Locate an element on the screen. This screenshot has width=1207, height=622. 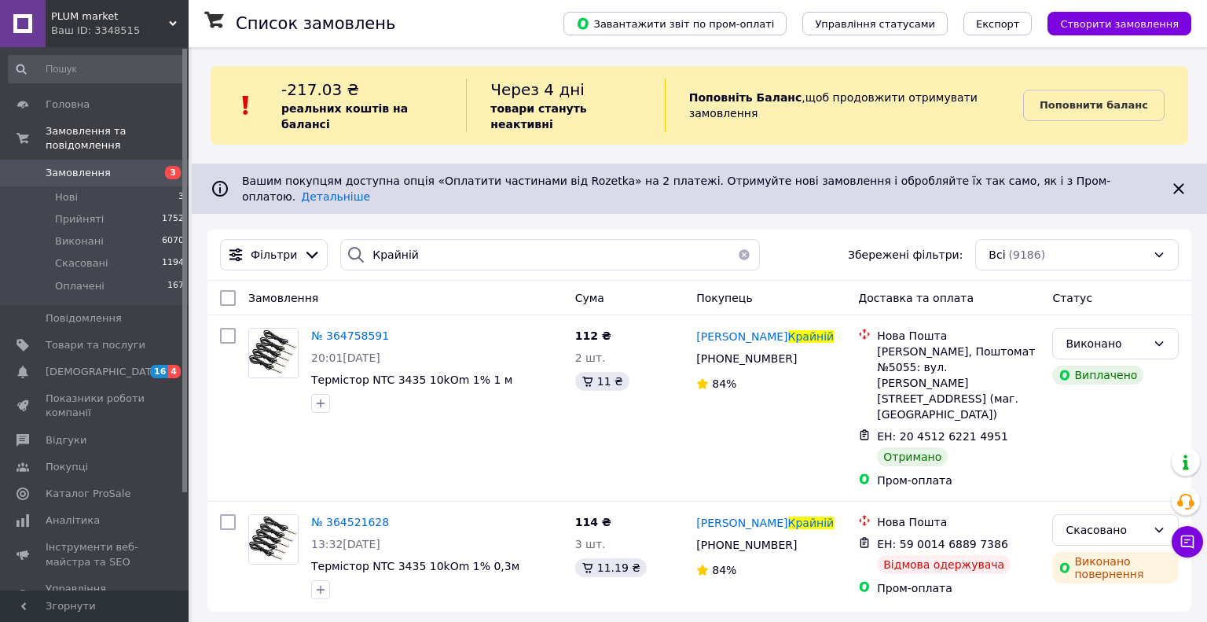
span: 112 ₴ is located at coordinates (593, 336).